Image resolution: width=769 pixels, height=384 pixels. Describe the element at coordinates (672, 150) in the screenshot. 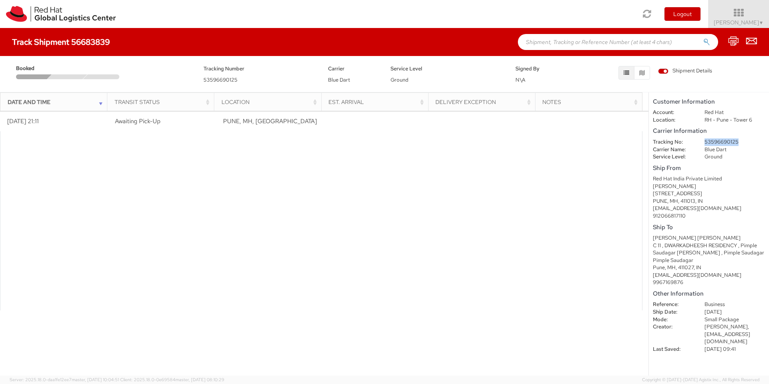

I see `dt: Carrier Name:` at that location.